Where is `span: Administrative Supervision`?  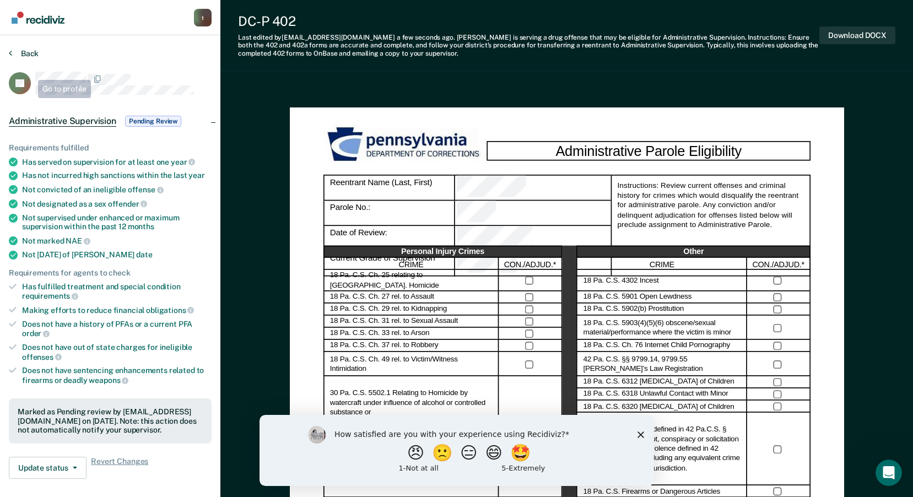
span: Administrative Supervision is located at coordinates (62, 121).